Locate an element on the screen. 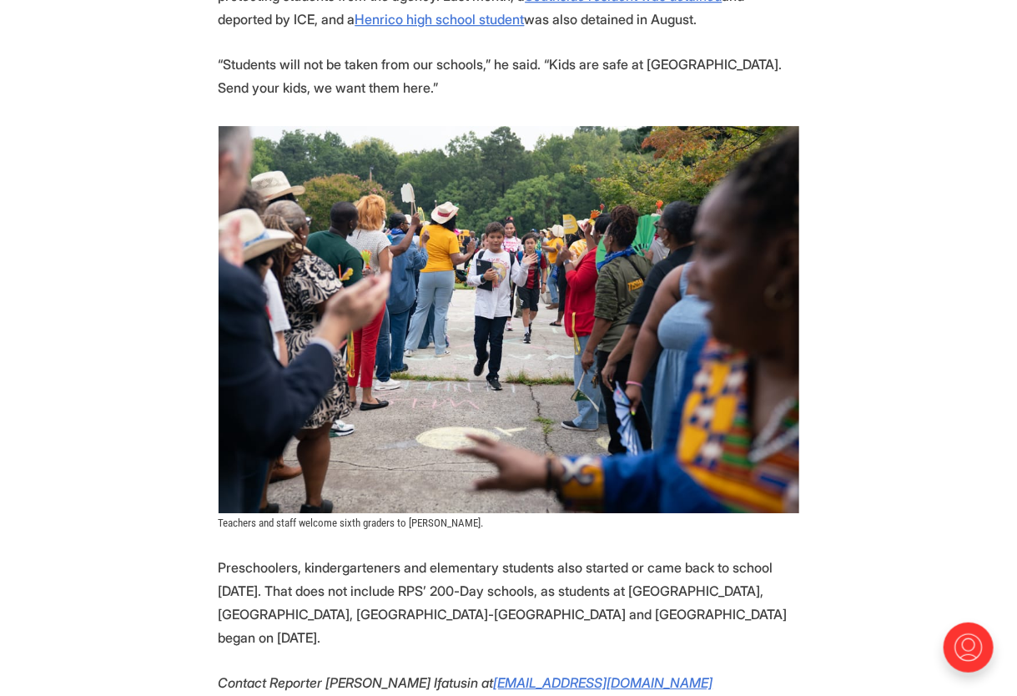 This screenshot has height=696, width=1017. u: Henrico high school student is located at coordinates (440, 19).